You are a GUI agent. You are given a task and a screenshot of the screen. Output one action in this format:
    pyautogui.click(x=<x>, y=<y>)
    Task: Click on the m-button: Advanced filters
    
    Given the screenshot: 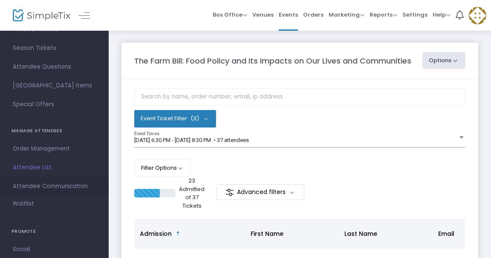 What is the action you would take?
    pyautogui.click(x=260, y=192)
    